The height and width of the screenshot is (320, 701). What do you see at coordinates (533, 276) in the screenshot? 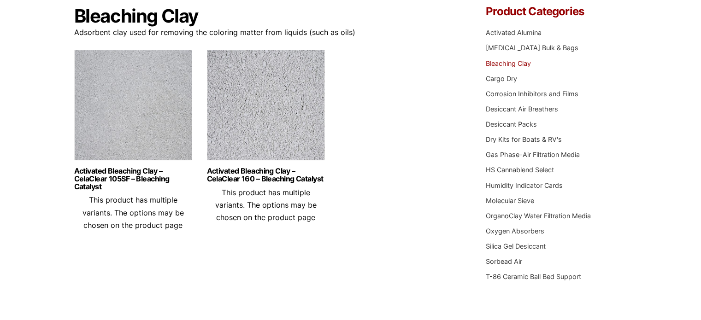
I see `a: T-86 Ceramic Ball Bed Support` at bounding box center [533, 276].